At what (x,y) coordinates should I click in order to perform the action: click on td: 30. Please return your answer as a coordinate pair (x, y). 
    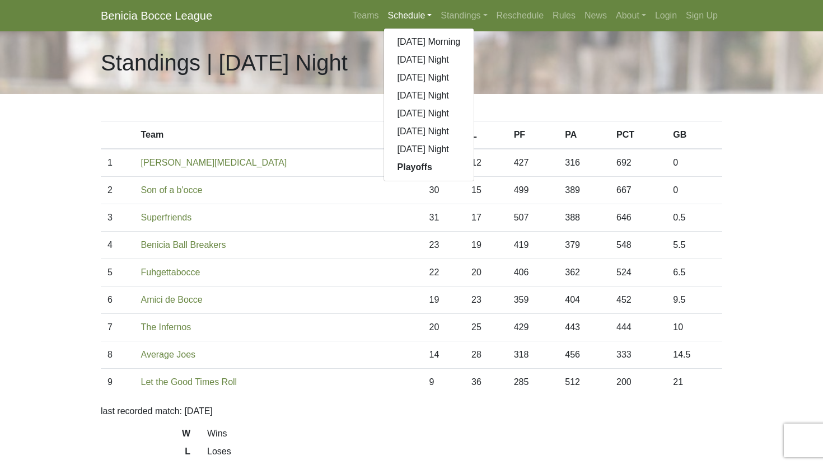
    Looking at the image, I should click on (443, 190).